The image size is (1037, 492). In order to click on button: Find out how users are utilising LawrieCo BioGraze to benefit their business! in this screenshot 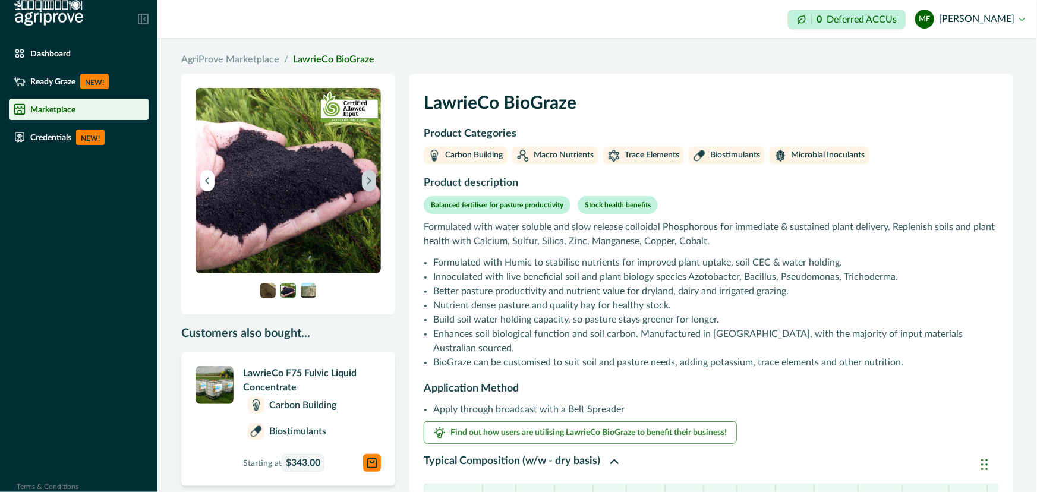, I will do `click(580, 433)`.